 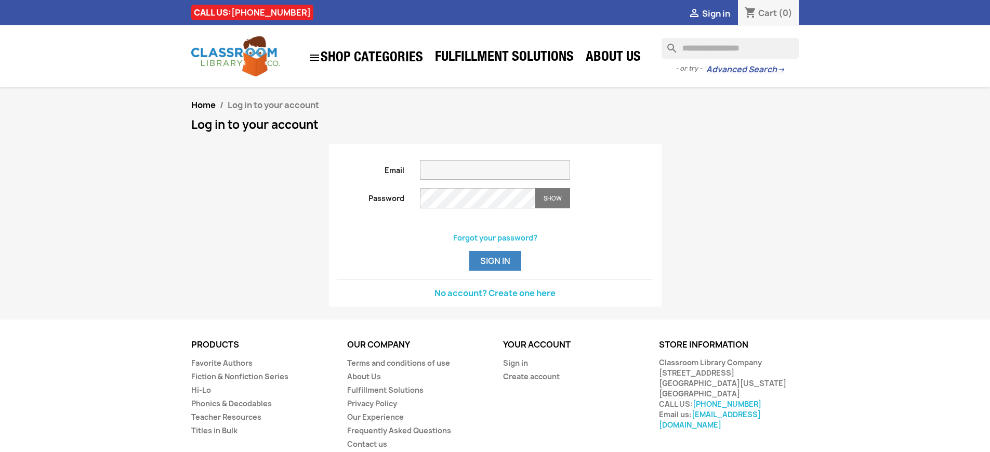 I want to click on i: search, so click(x=667, y=44).